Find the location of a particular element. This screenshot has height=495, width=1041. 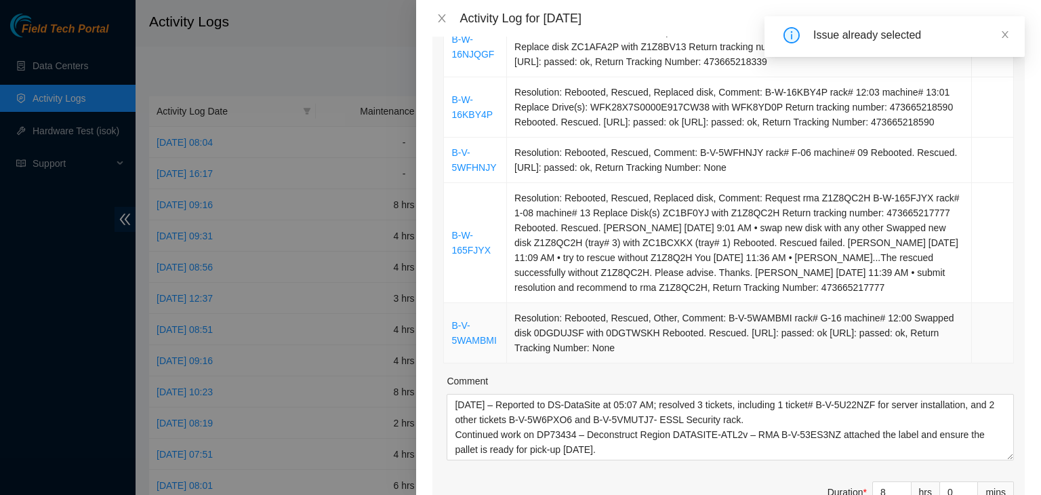

td: Resolution: Rebooted, Rescued, Other, Comment: B-V-5WAMBMI rack# G-16 machine# 12:00 Swapped disk... is located at coordinates (739, 333).